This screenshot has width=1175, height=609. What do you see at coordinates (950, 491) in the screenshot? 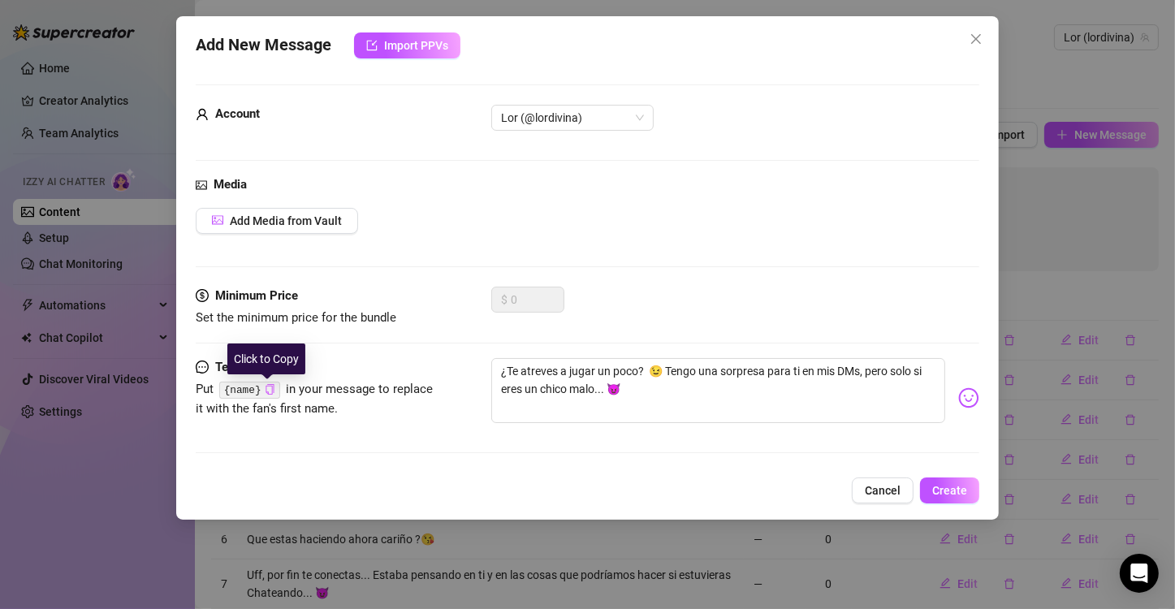
I see `span: Create` at bounding box center [950, 491].